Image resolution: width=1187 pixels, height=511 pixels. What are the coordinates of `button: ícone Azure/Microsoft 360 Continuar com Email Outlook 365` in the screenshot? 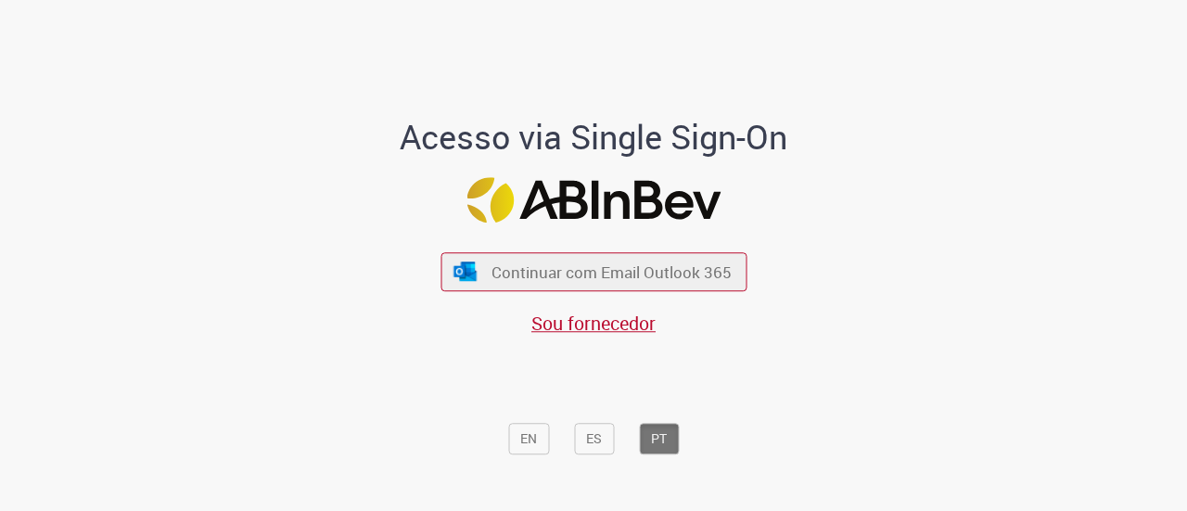 It's located at (594, 272).